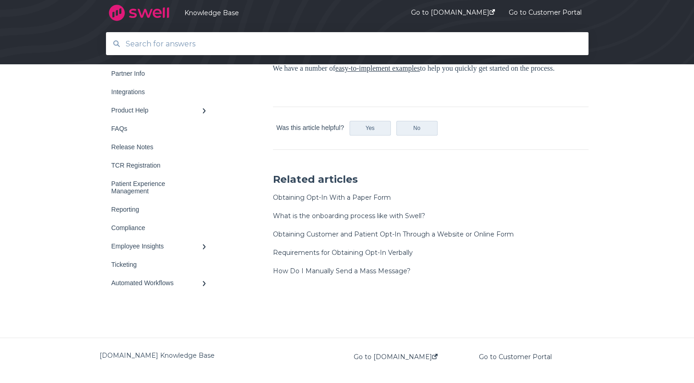 The height and width of the screenshot is (383, 694). I want to click on a: Product Help, so click(161, 110).